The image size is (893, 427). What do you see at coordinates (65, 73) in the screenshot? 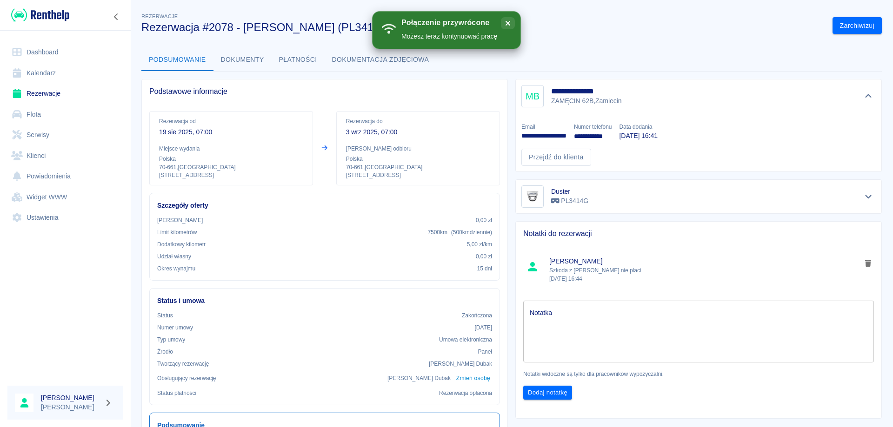
I see `a: Kalendarz` at bounding box center [65, 73].